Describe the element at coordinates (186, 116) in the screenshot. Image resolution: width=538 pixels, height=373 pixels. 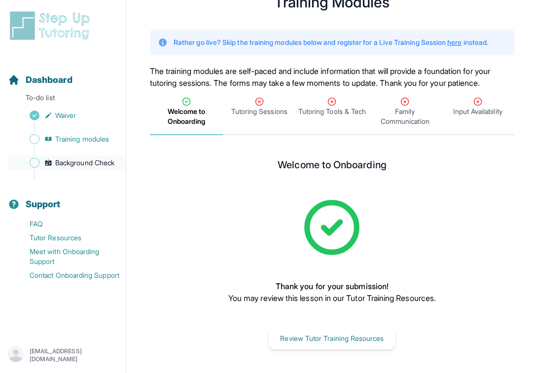
I see `span: Welcome to Onboarding` at that location.